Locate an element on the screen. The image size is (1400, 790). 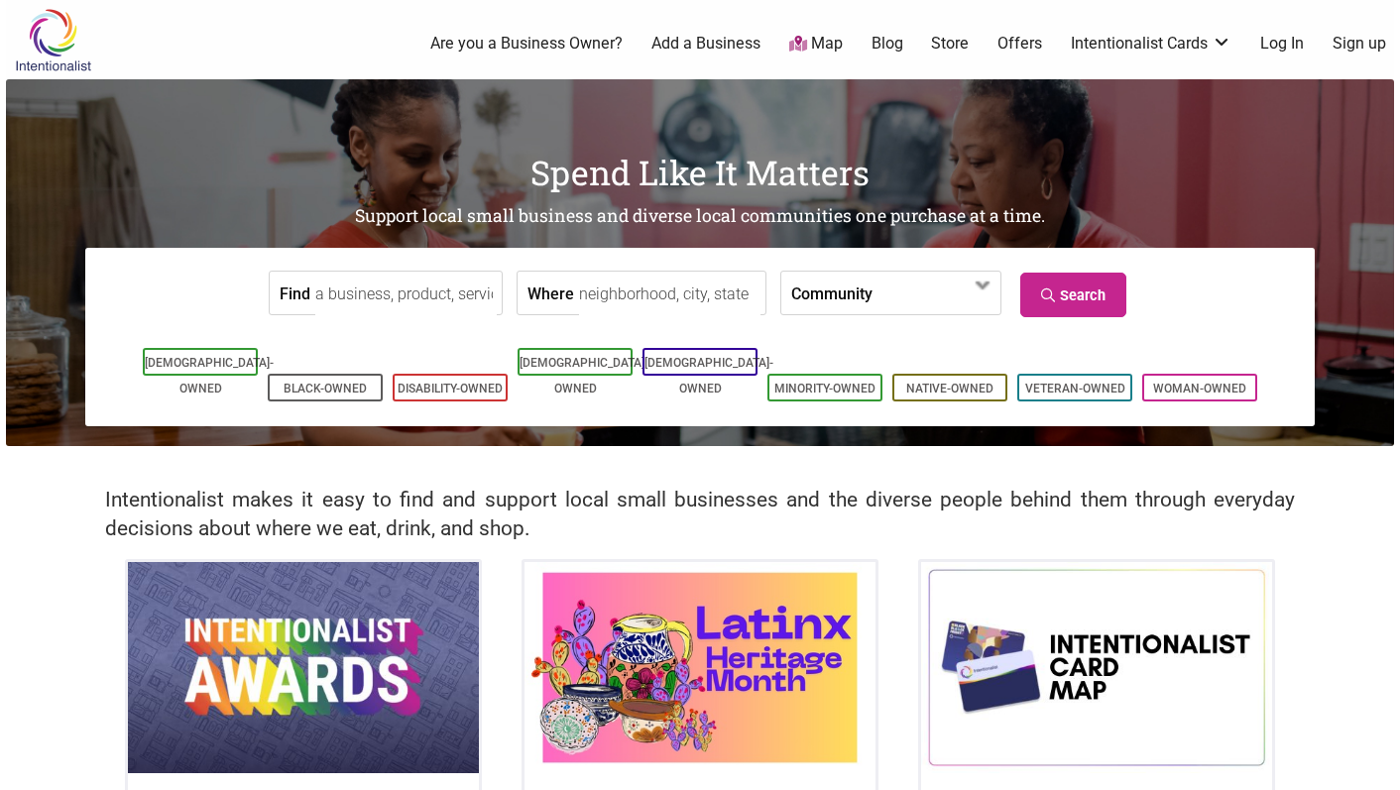
a: Black-Owned is located at coordinates (325, 389).